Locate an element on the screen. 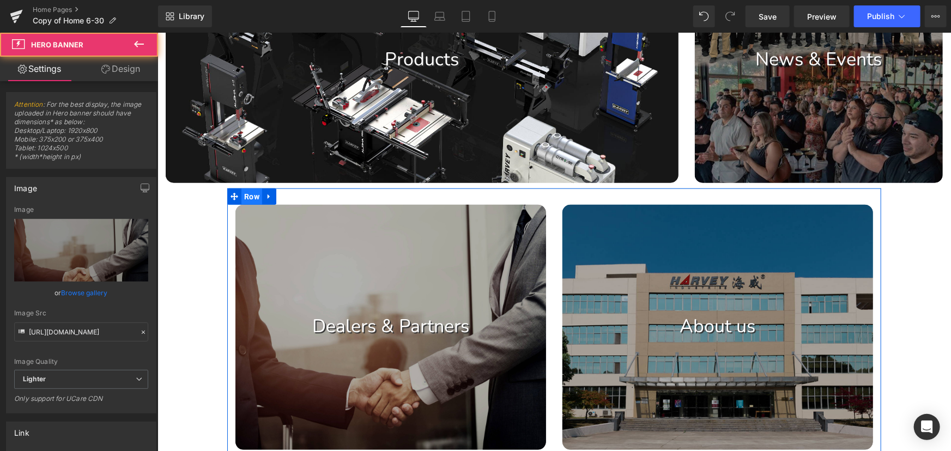  a: Mobile is located at coordinates (492, 16).